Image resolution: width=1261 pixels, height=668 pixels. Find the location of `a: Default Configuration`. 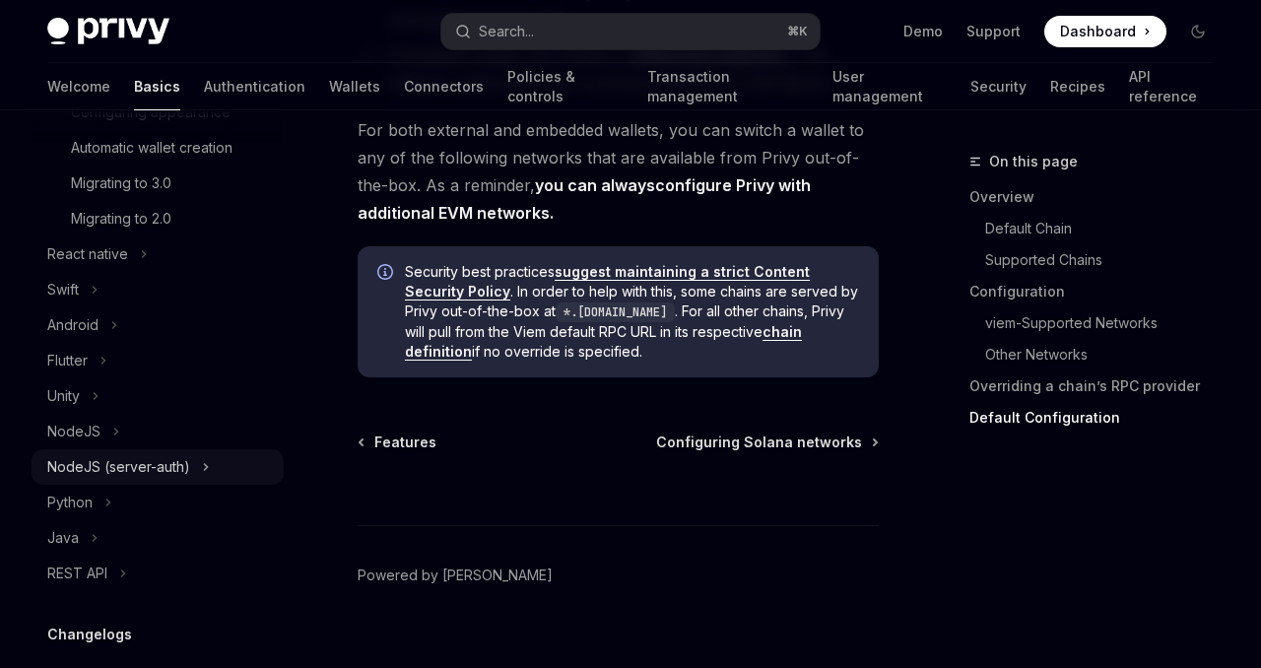

a: Default Configuration is located at coordinates (1099, 418).